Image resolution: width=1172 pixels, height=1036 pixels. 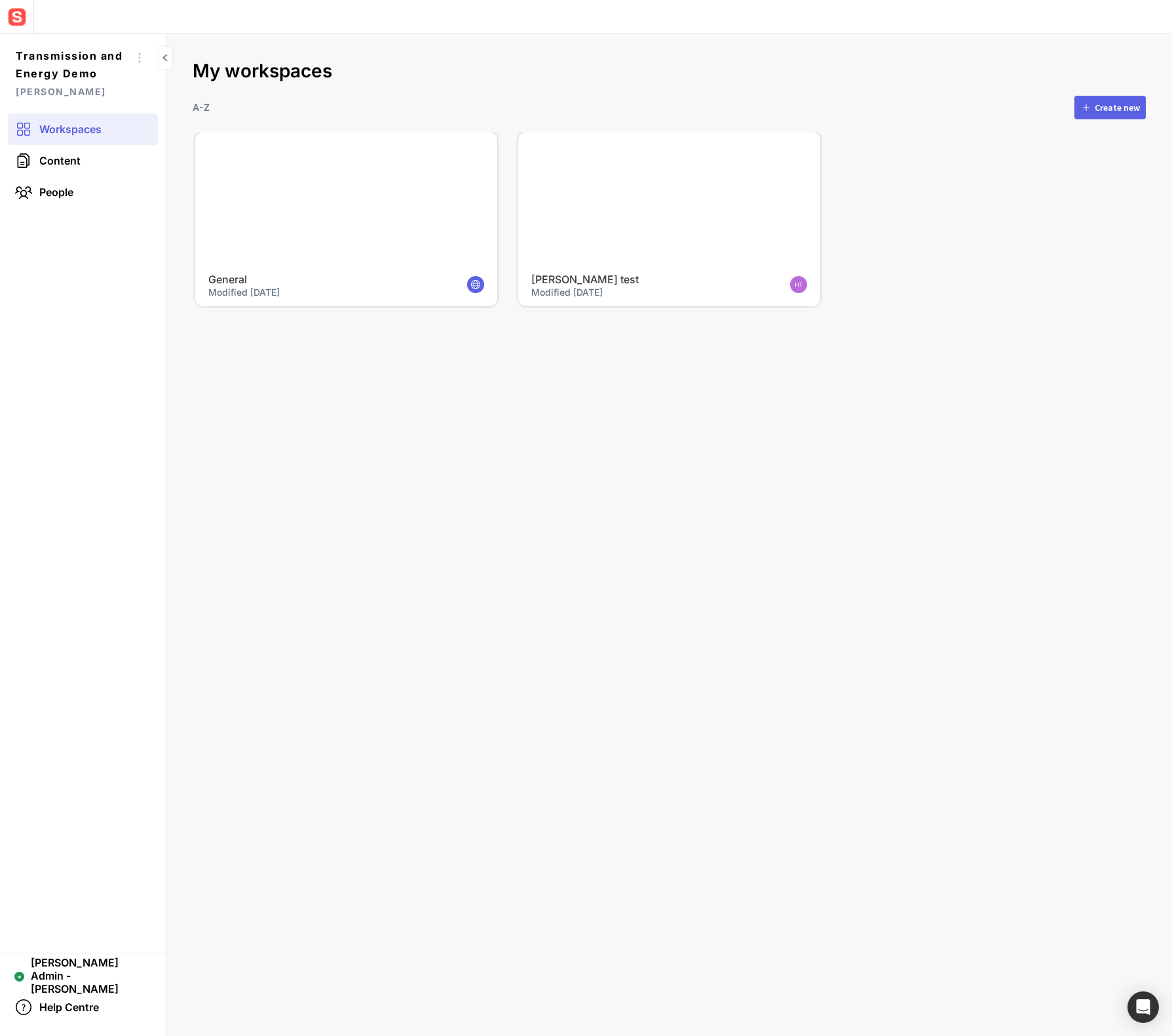 I want to click on span: Help Centre, so click(x=69, y=1007).